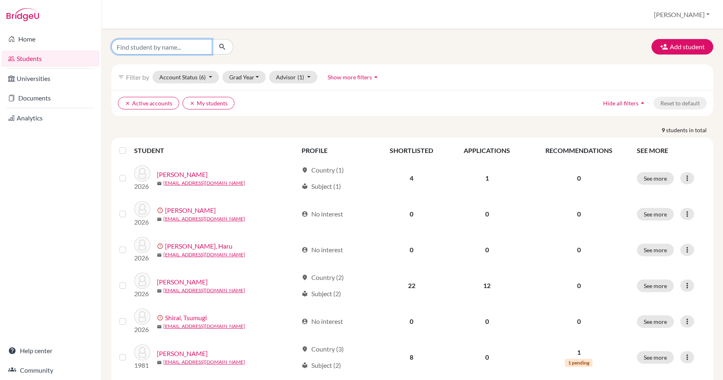 This screenshot has height=380, width=723. I want to click on img: Nakamura, Haru, so click(142, 245).